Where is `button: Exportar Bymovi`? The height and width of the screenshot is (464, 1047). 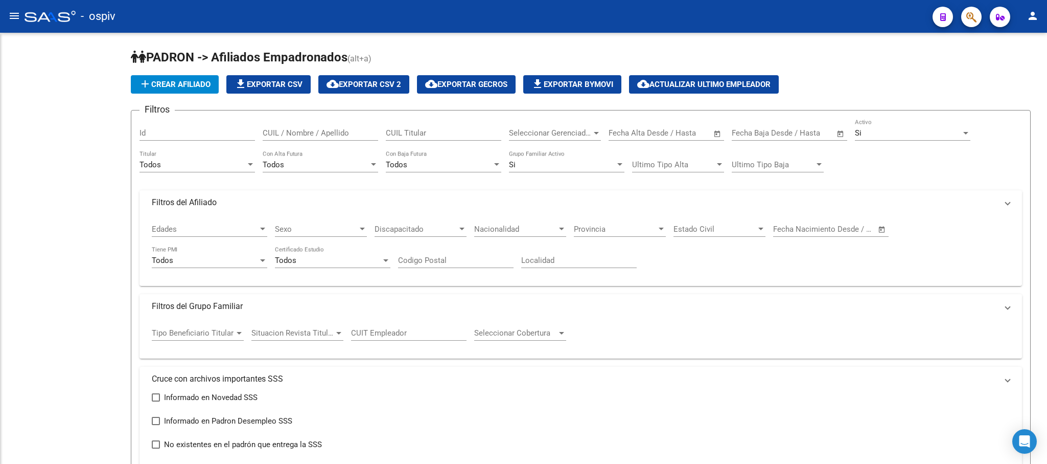
button: Exportar Bymovi is located at coordinates (572, 84).